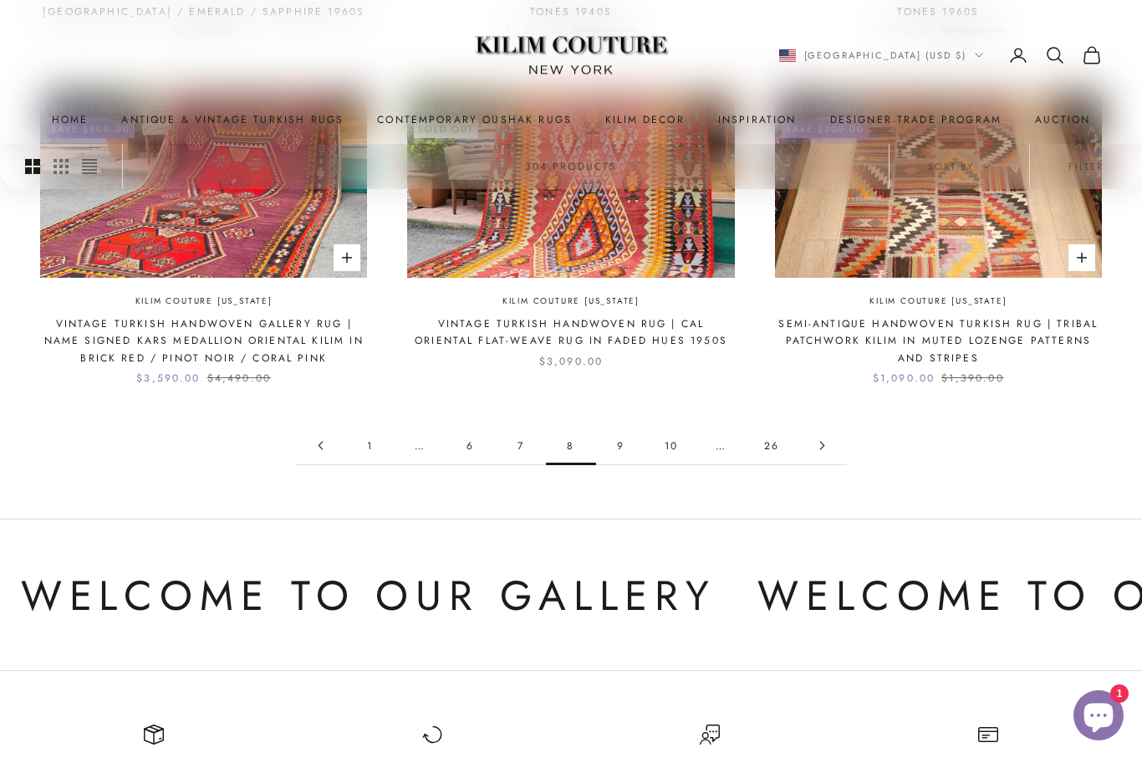 The width and height of the screenshot is (1142, 758). Describe the element at coordinates (571, 166) in the screenshot. I see `p: 304 products` at that location.